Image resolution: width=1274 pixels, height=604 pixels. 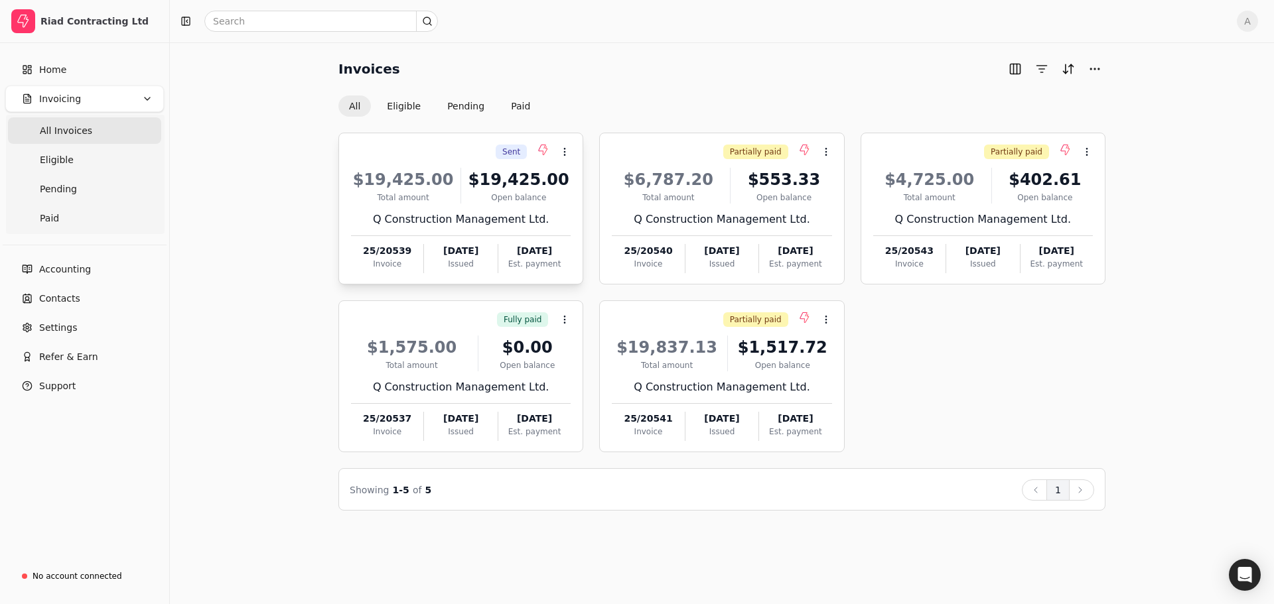 I want to click on div: $402.61, so click(x=1045, y=180).